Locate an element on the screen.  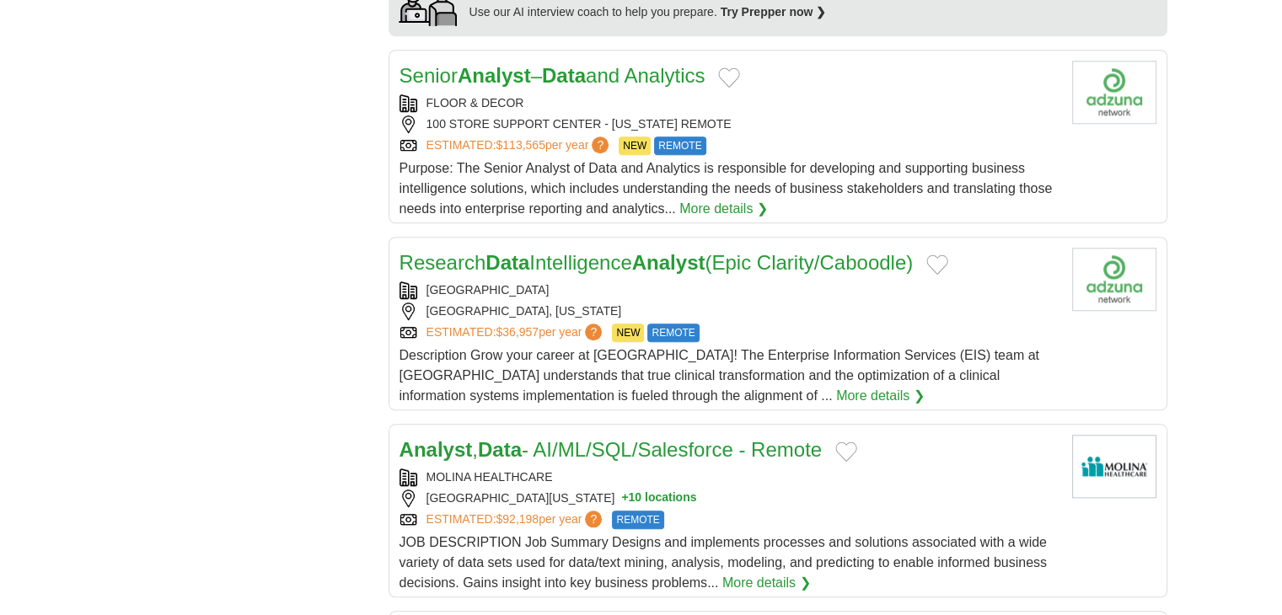
a: ESTIMATED:$113,565per year? is located at coordinates (519, 146).